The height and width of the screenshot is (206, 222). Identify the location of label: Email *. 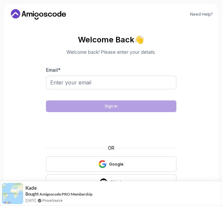
(53, 70).